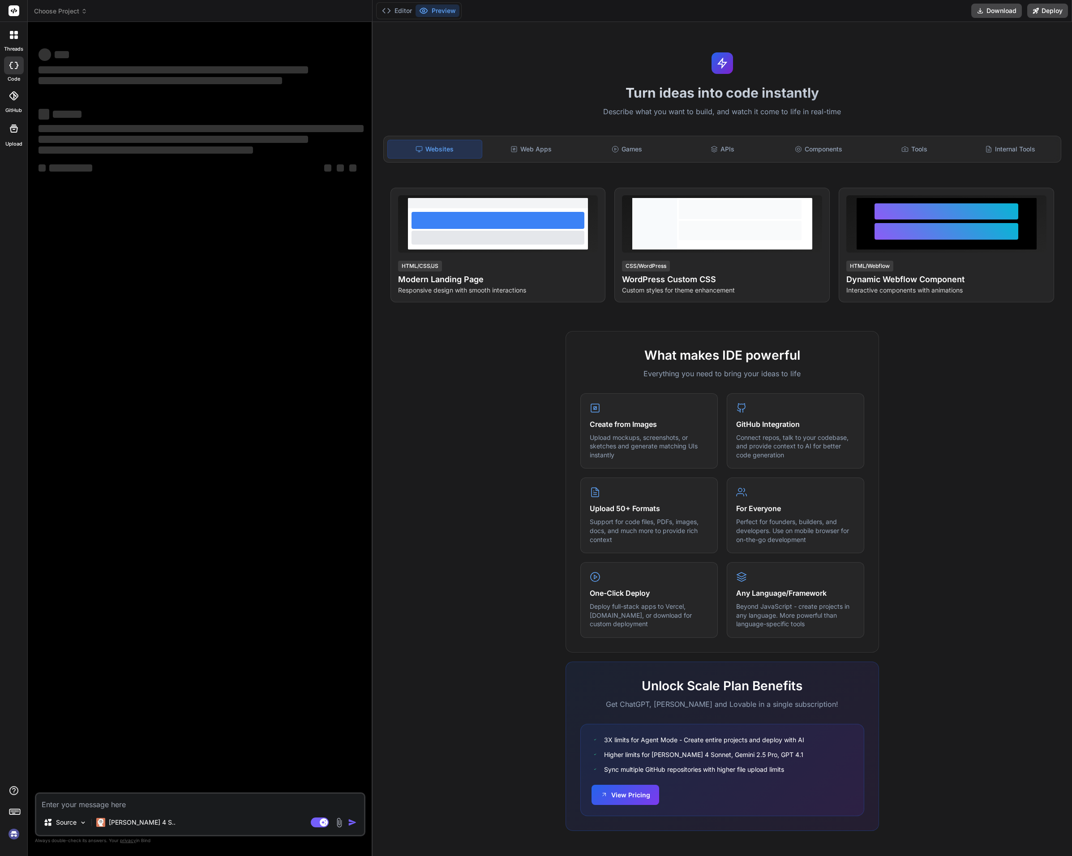 The width and height of the screenshot is (1072, 856). What do you see at coordinates (531, 149) in the screenshot?
I see `div: Web Apps` at bounding box center [531, 149].